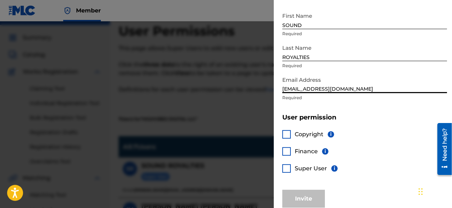 Image resolution: width=452 pixels, height=208 pixels. I want to click on span: Copyright, so click(309, 134).